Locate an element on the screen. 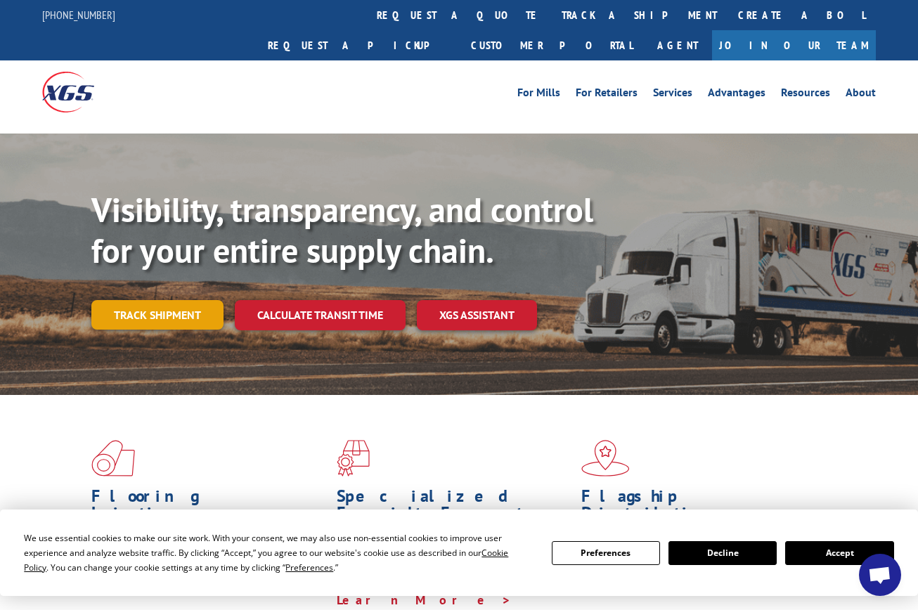  div: Open chat is located at coordinates (880, 575).